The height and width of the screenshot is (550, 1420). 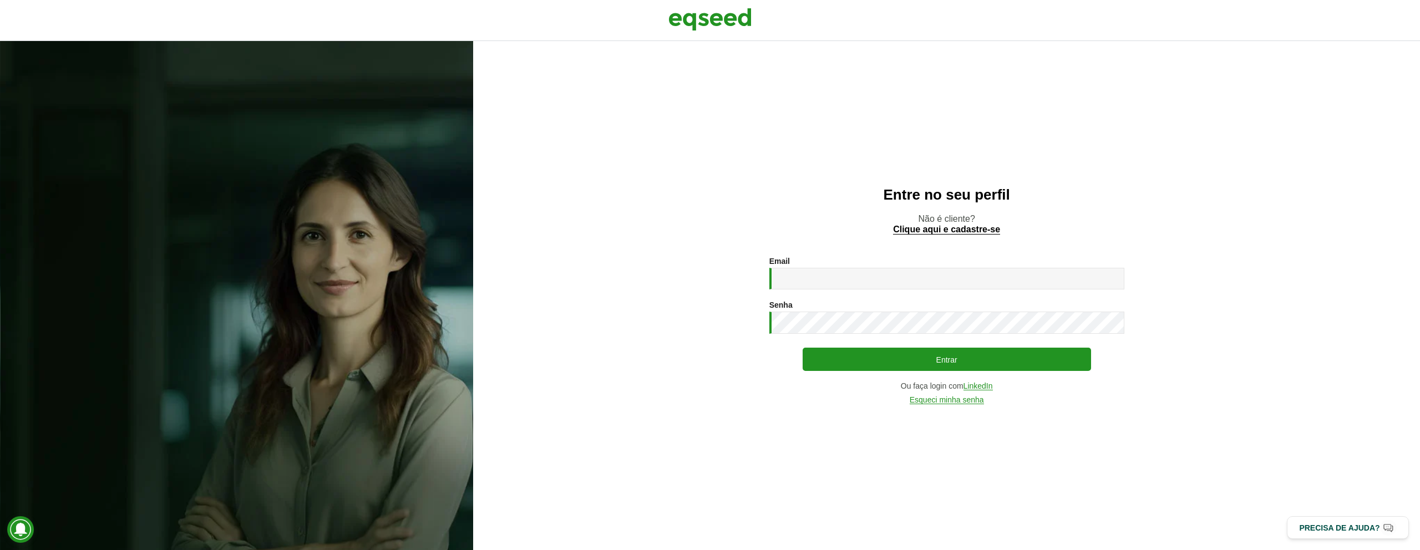 I want to click on img: EqSeed Logo, so click(x=710, y=19).